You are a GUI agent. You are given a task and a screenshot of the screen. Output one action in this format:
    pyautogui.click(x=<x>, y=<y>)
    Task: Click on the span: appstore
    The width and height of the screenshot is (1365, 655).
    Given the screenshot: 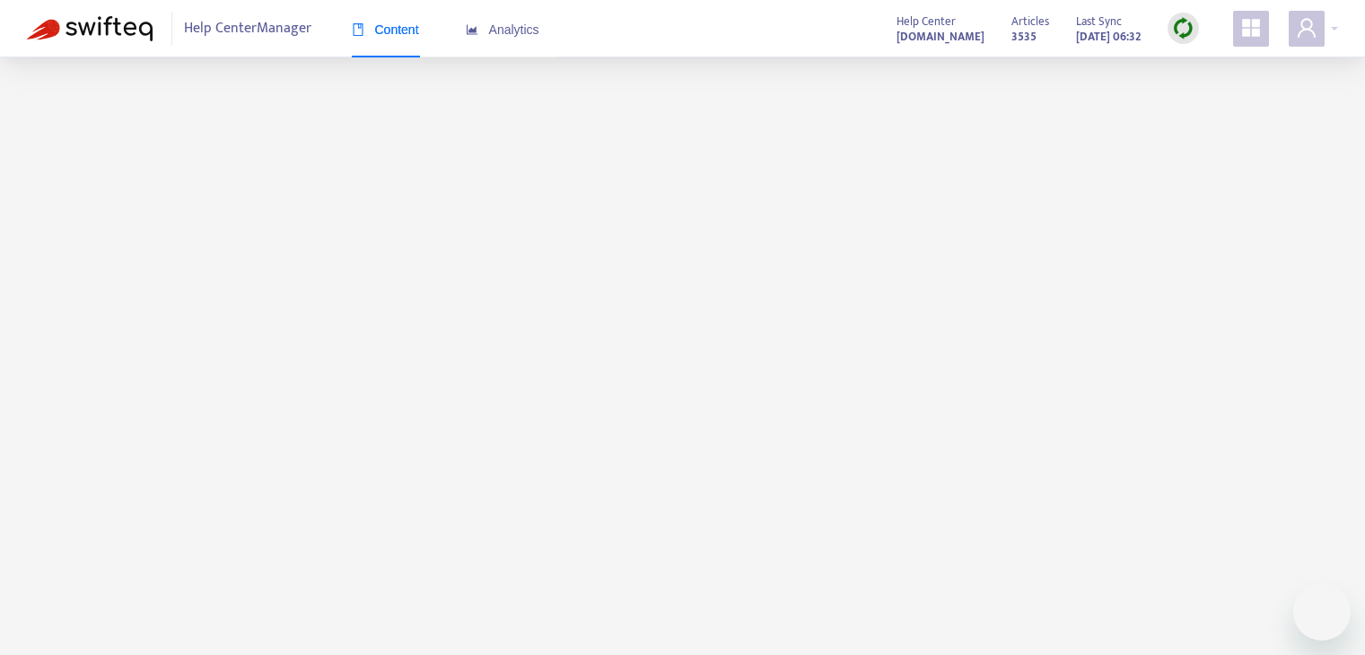 What is the action you would take?
    pyautogui.click(x=1251, y=28)
    